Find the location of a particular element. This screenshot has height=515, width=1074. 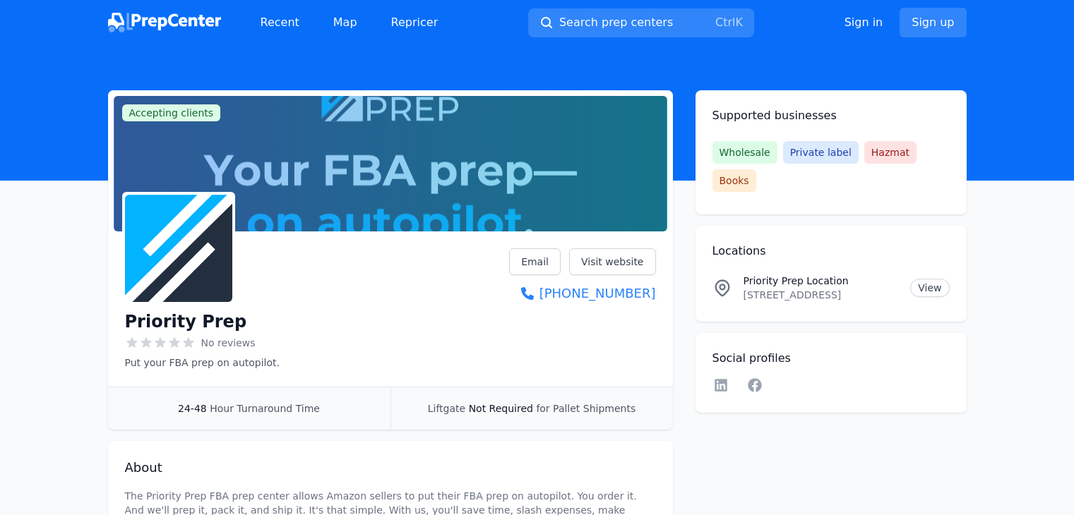

a: Sign in is located at coordinates (864, 23).